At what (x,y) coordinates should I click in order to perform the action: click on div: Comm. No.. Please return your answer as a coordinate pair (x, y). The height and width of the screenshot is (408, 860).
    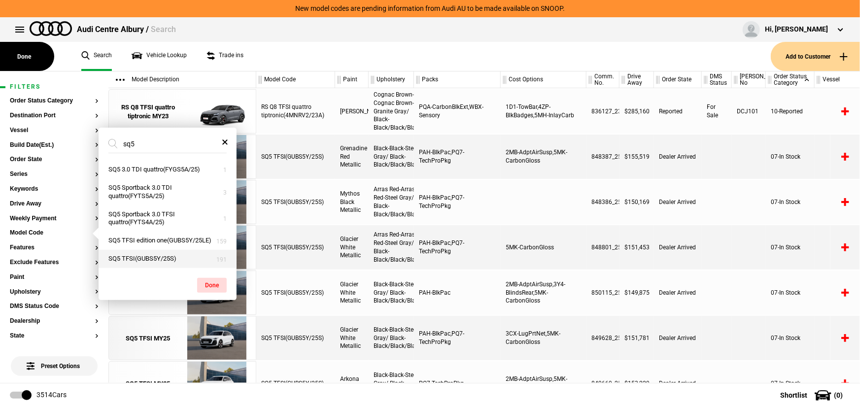
    Looking at the image, I should click on (603, 80).